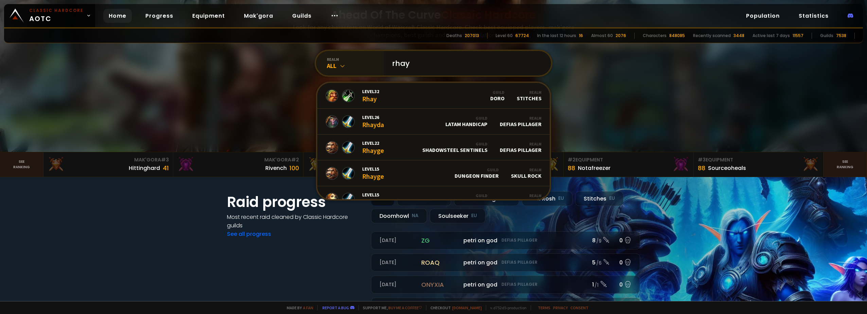  Describe the element at coordinates (522, 36) in the screenshot. I see `div: 67724` at that location.